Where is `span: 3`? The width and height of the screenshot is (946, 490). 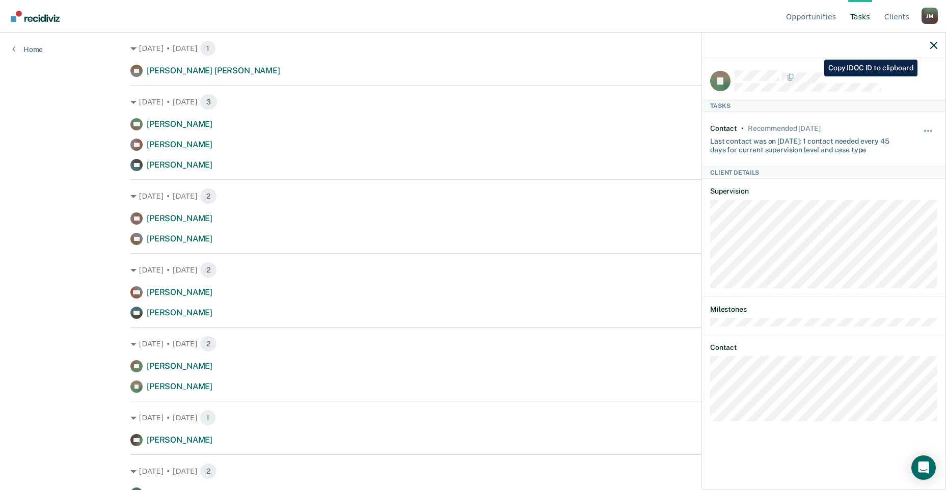 span: 3 is located at coordinates (208, 102).